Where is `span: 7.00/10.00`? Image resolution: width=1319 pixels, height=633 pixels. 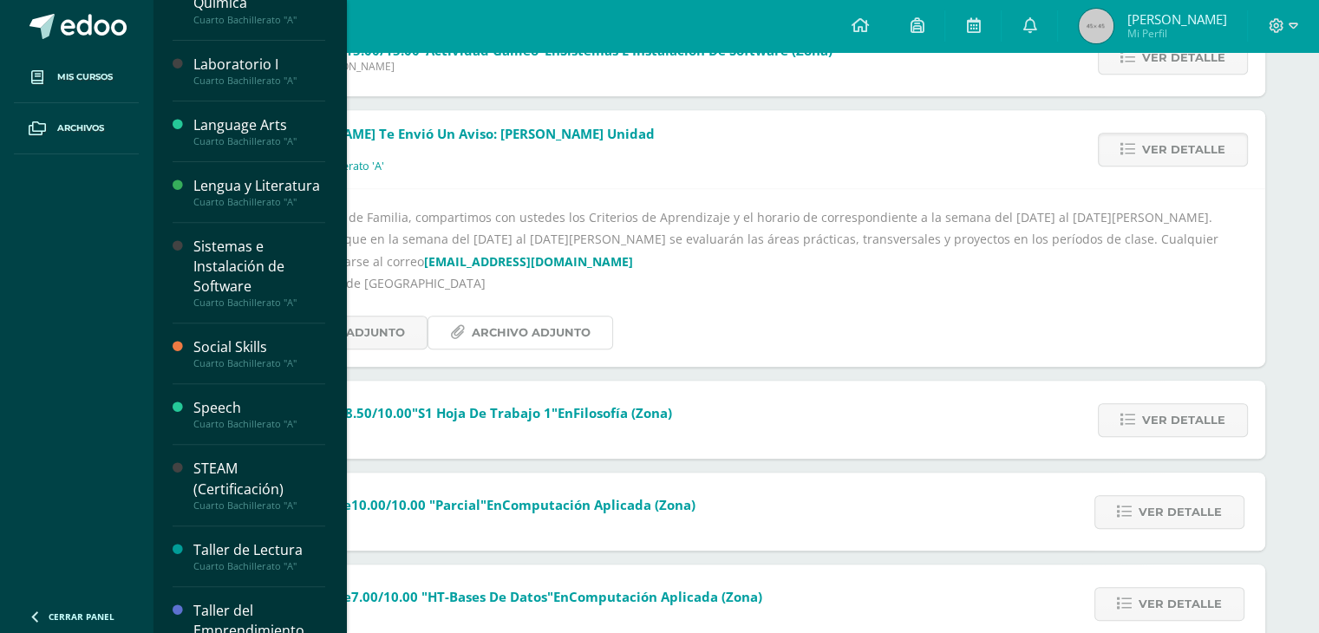
span: 7.00/10.00 is located at coordinates (384, 597).